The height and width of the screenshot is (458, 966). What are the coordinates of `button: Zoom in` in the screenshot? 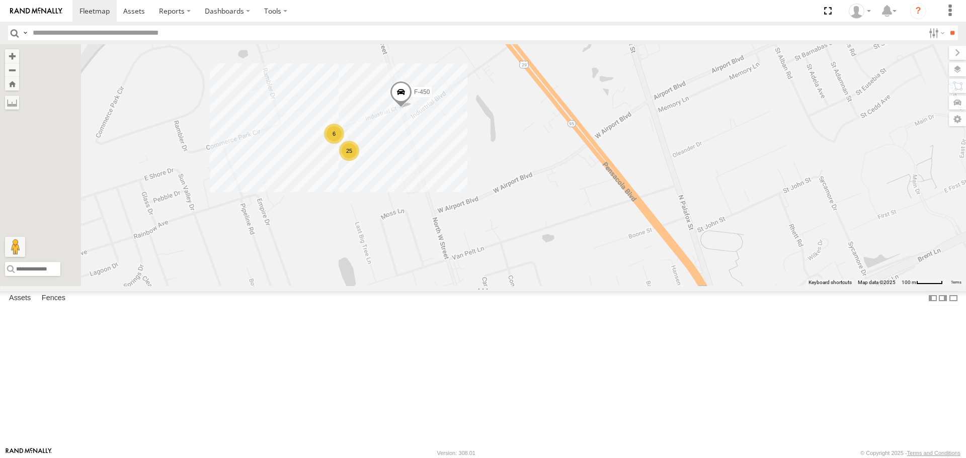 It's located at (12, 56).